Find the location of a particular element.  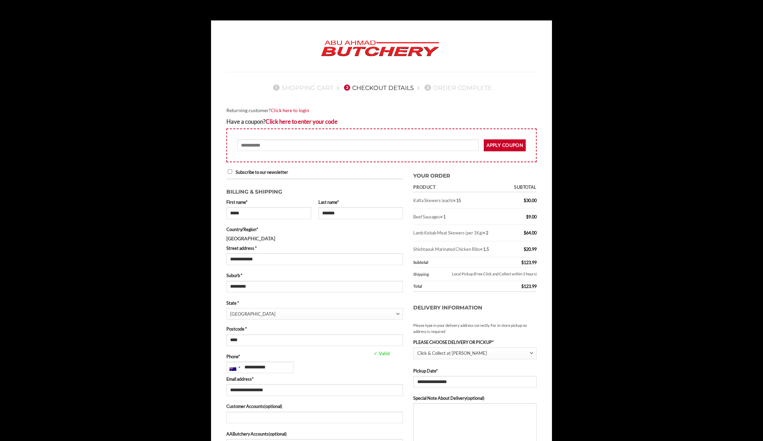

strong: × 1.5 is located at coordinates (485, 249).